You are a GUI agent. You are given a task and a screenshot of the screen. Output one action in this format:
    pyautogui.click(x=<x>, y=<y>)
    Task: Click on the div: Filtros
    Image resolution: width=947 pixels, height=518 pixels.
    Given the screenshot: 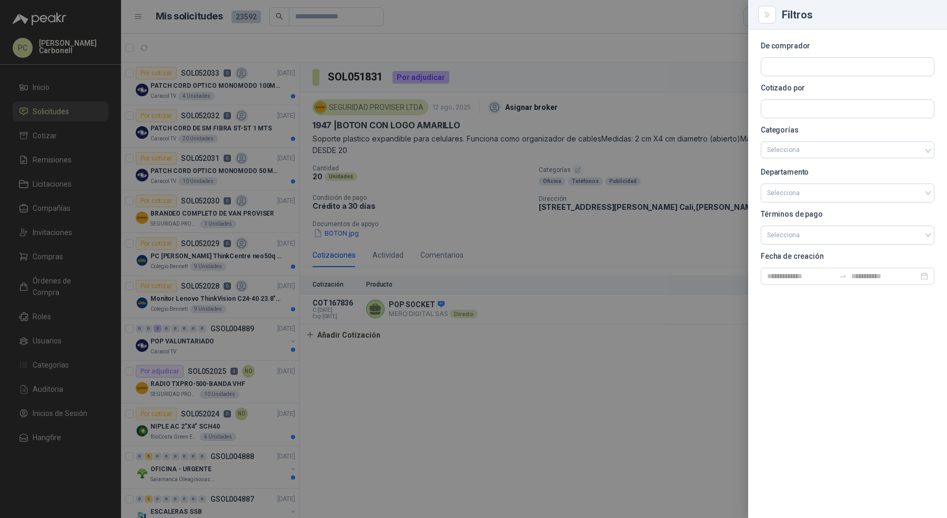 What is the action you would take?
    pyautogui.click(x=858, y=15)
    